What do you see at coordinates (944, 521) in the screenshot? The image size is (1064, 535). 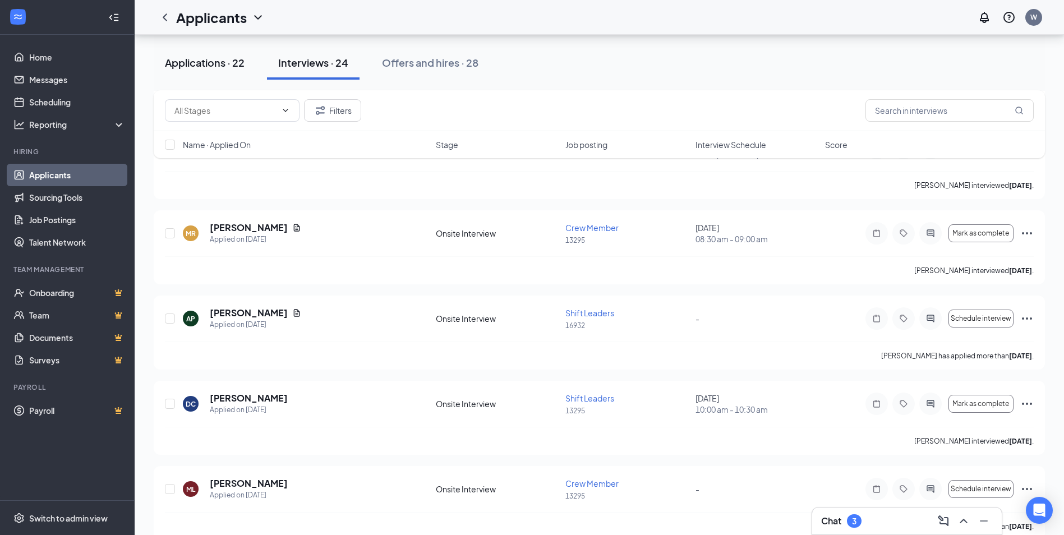 I see `button: ComposeMessage` at bounding box center [944, 521].